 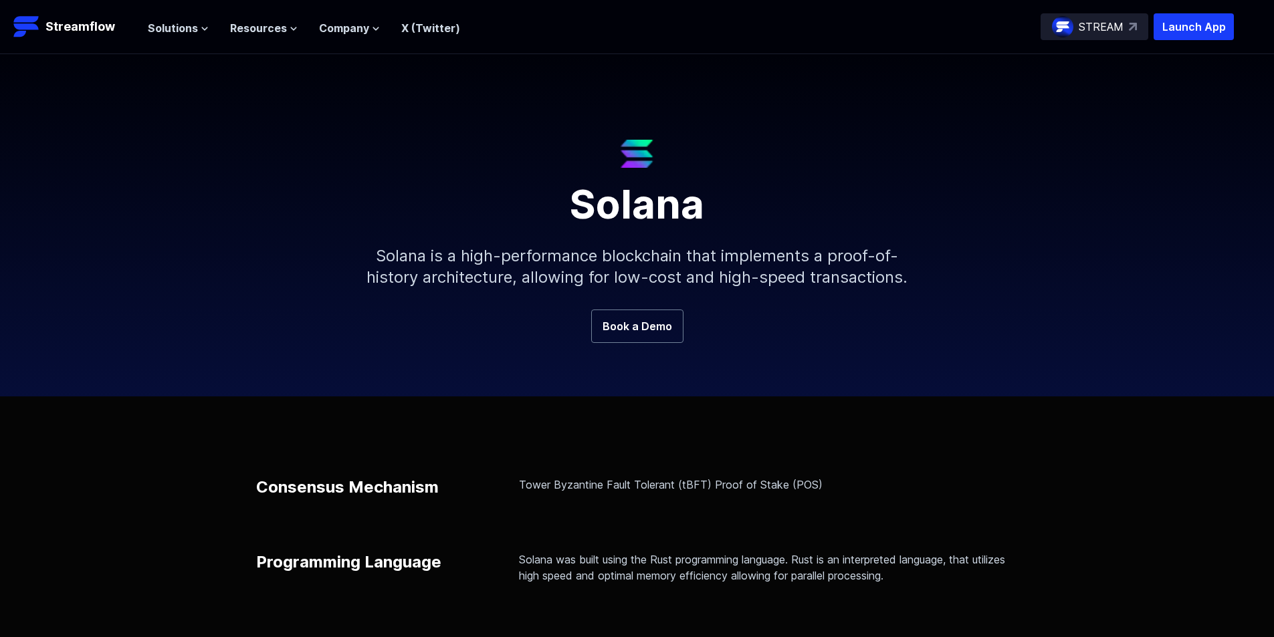 What do you see at coordinates (637, 326) in the screenshot?
I see `a: Book a Demo` at bounding box center [637, 326].